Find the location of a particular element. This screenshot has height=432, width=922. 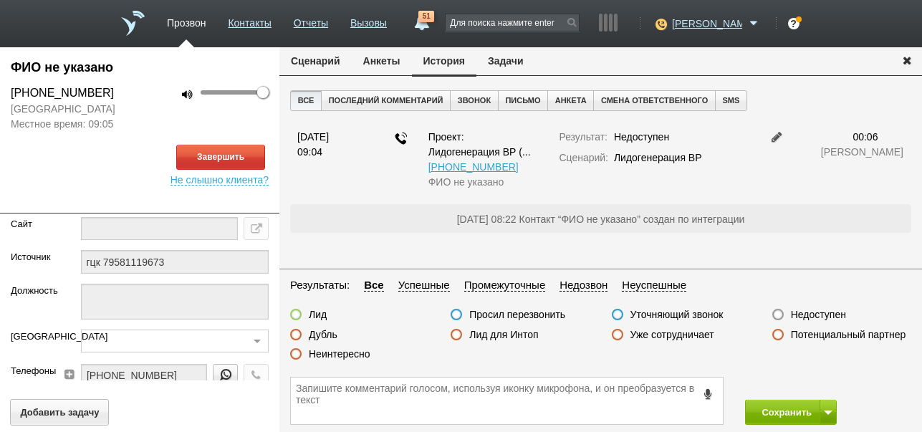

label: Потенциальный партнер is located at coordinates (848, 335).